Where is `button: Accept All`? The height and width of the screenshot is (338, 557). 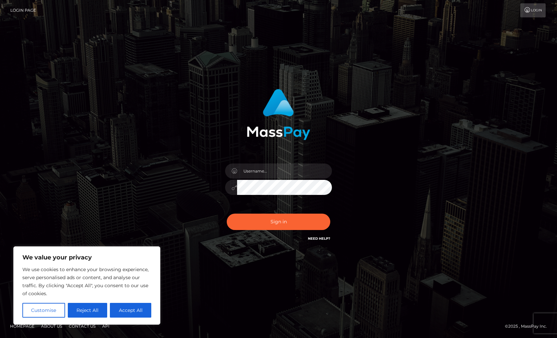 button: Accept All is located at coordinates (131, 310).